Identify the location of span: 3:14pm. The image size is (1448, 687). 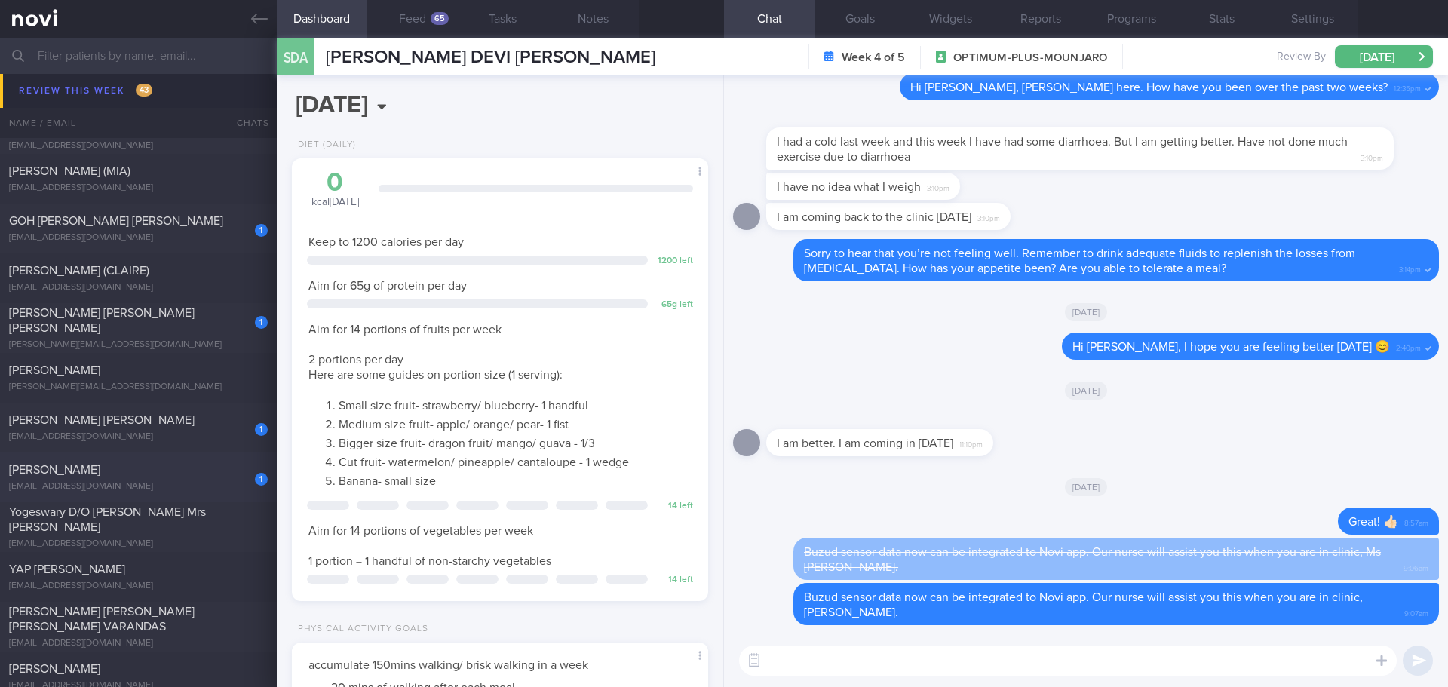
(1409, 268).